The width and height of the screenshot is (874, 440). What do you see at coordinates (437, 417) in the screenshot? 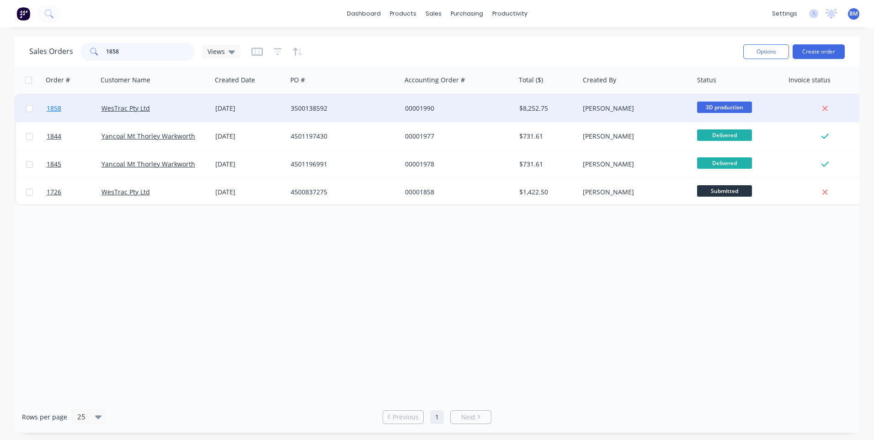
I see `a: Page 1 is your current page` at bounding box center [437, 417].